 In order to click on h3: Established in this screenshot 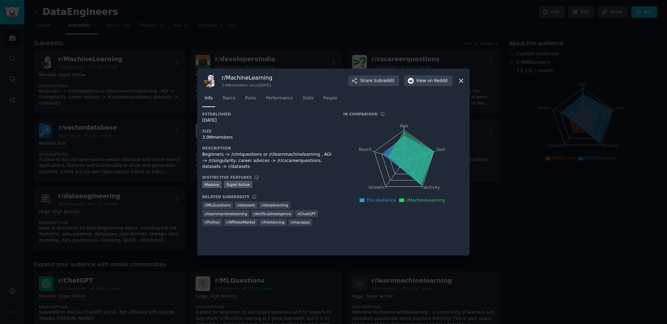, I will do `click(268, 114)`.